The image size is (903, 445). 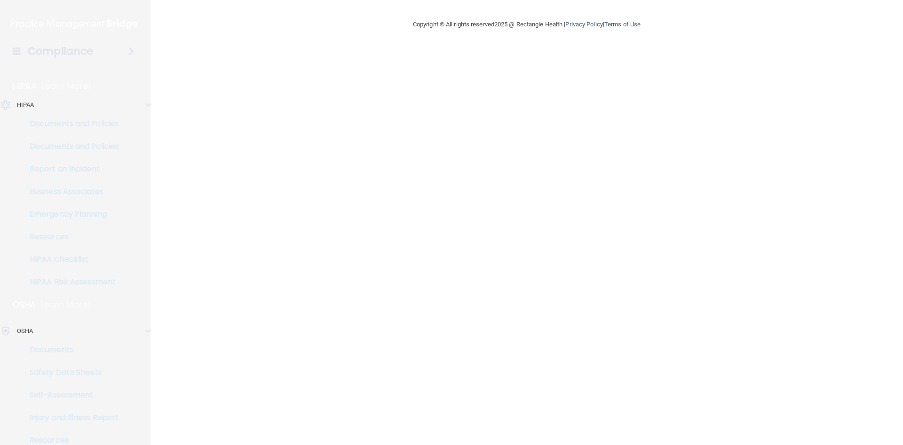 What do you see at coordinates (527, 24) in the screenshot?
I see `div: Copyright © All rights reserved 2025 @ Rectangle Health | |` at bounding box center [527, 24].